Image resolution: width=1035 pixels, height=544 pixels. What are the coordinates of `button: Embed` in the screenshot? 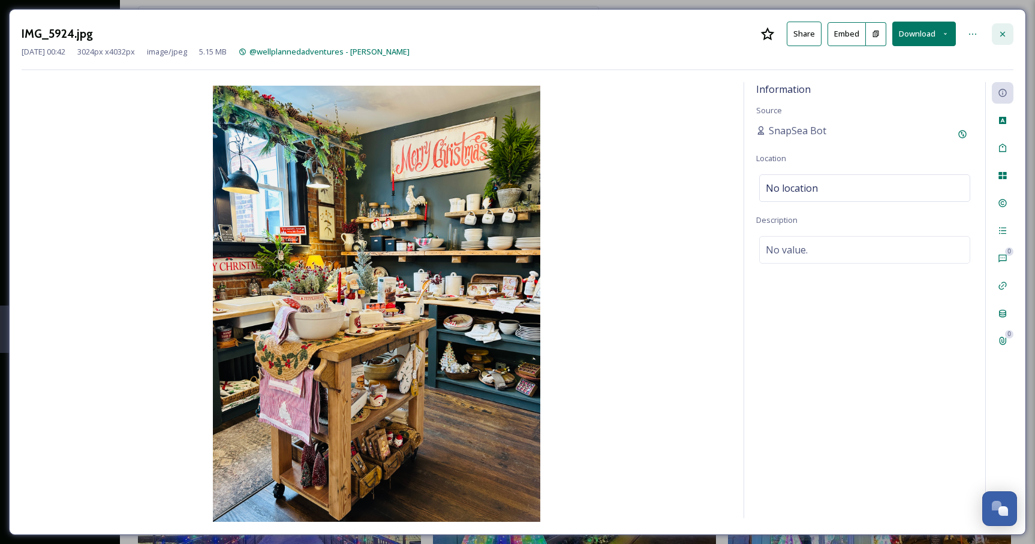 It's located at (847, 34).